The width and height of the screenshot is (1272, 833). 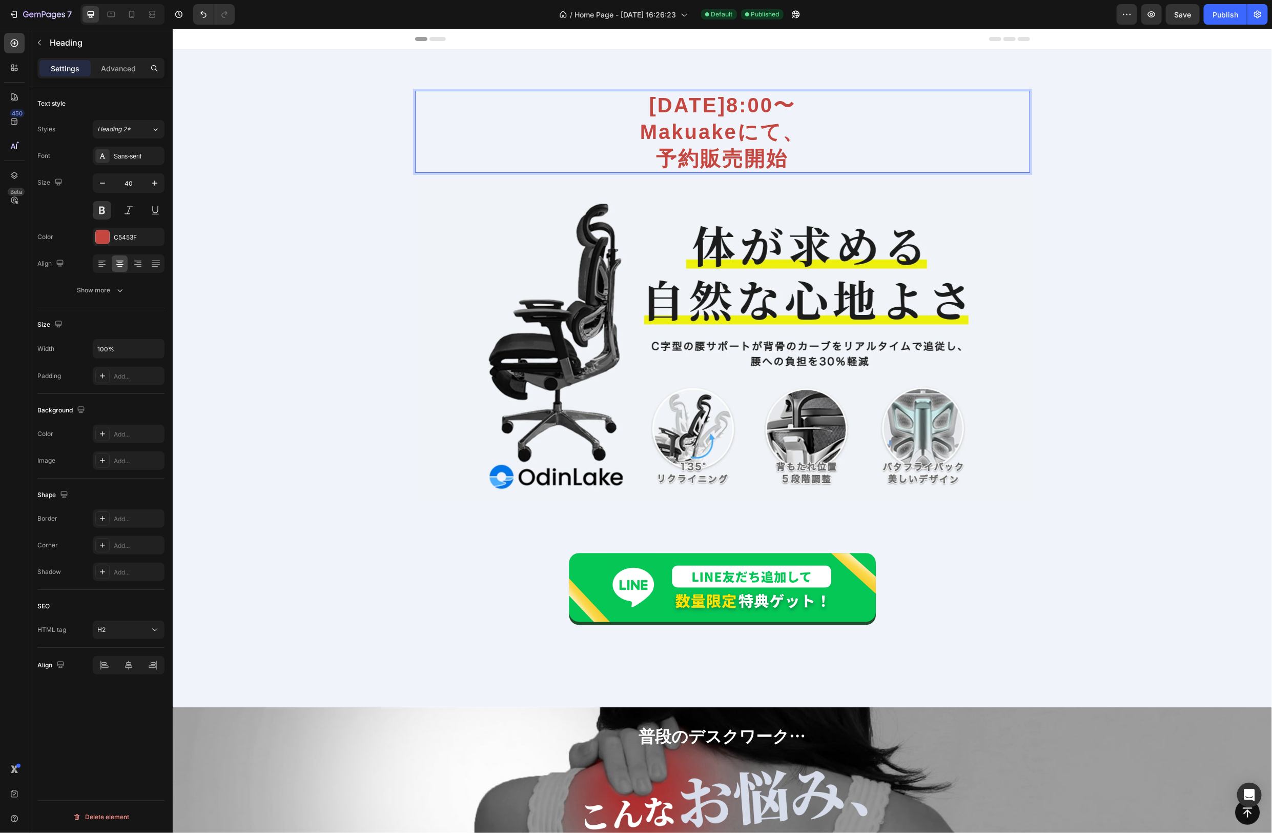 What do you see at coordinates (46, 460) in the screenshot?
I see `div: Image` at bounding box center [46, 460].